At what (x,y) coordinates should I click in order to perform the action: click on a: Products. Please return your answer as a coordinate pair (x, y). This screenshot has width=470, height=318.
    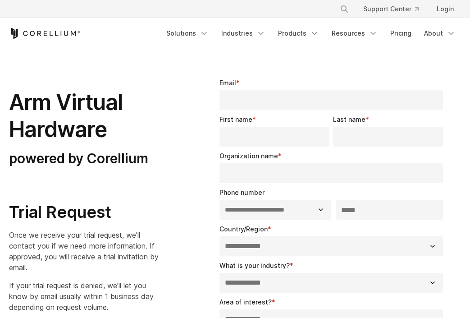
    Looking at the image, I should click on (298, 33).